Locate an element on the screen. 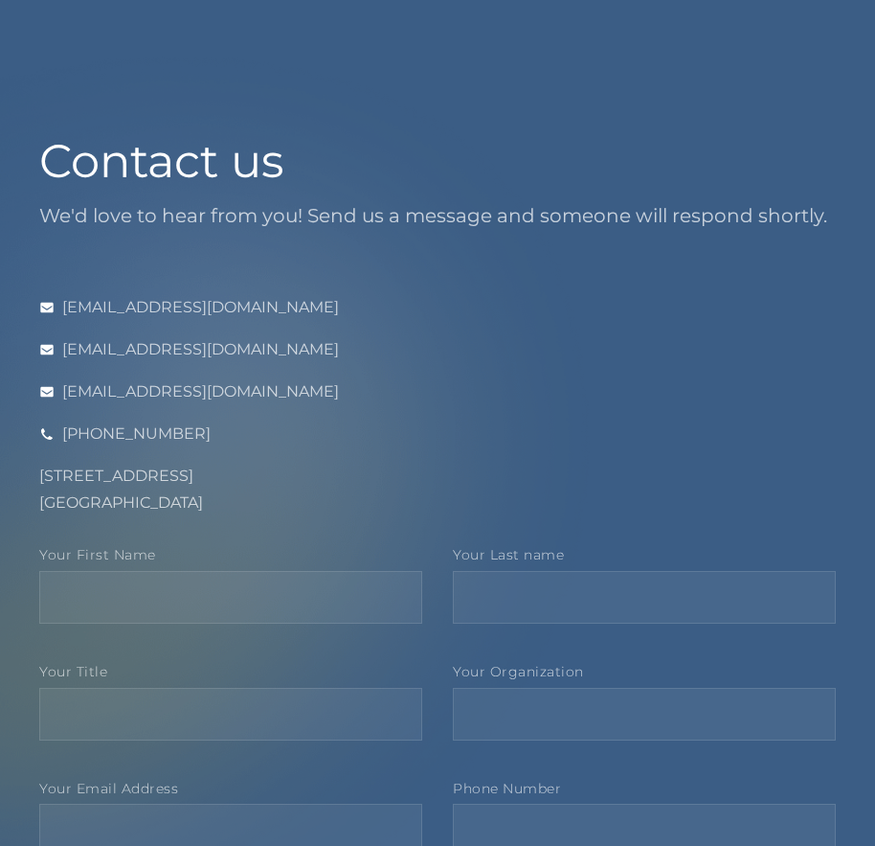  label: Your Title is located at coordinates (231, 671).